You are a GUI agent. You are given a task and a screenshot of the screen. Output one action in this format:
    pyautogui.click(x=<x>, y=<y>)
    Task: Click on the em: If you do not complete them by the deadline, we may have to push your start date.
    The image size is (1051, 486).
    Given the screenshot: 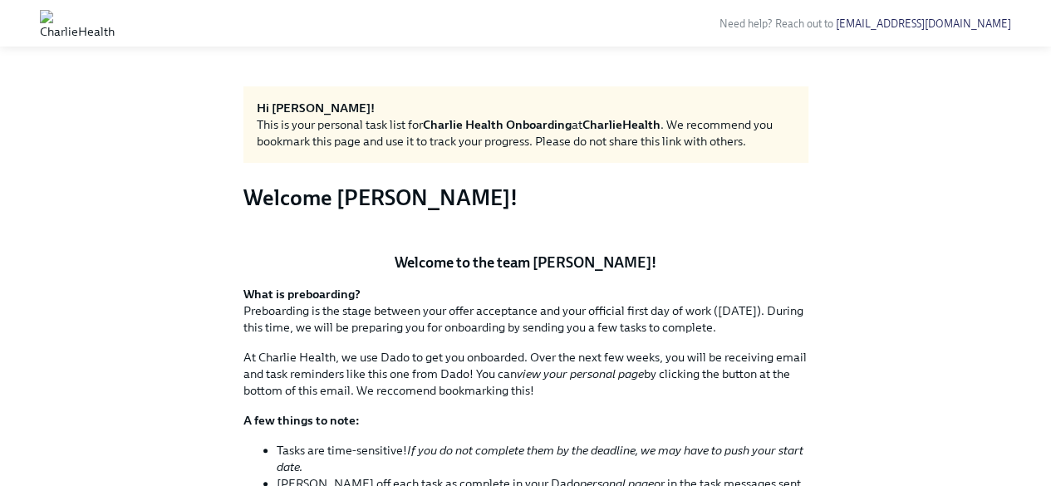 What is the action you would take?
    pyautogui.click(x=540, y=459)
    